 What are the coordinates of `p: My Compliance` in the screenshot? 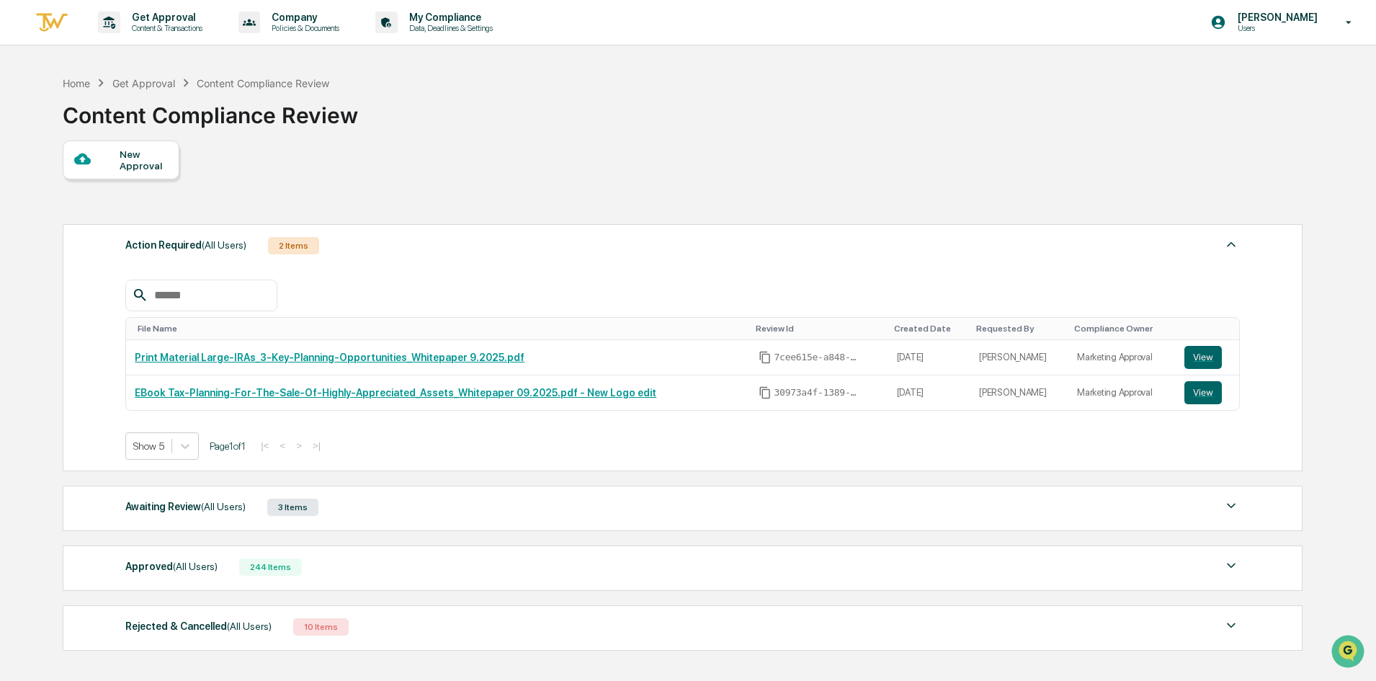 It's located at (449, 17).